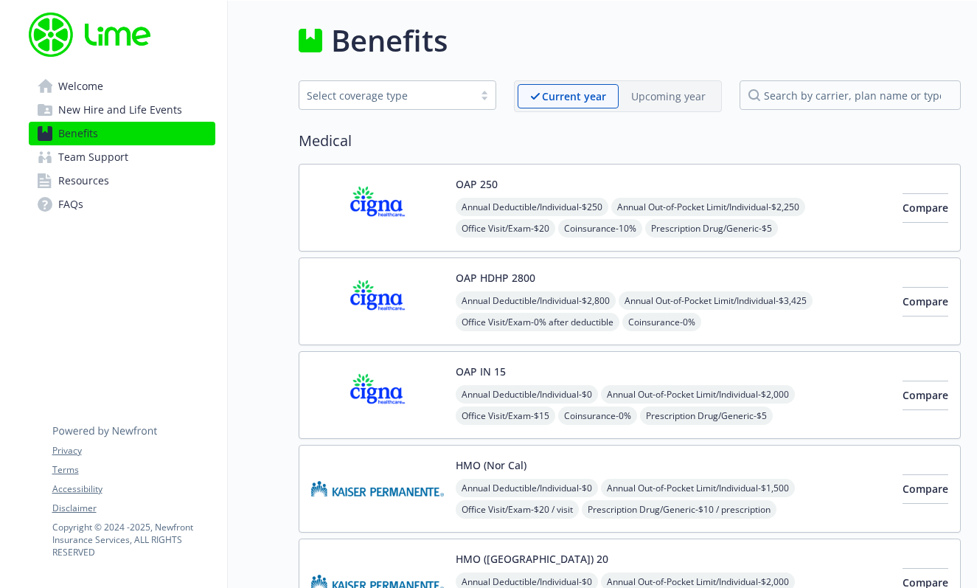 The width and height of the screenshot is (977, 588). Describe the element at coordinates (122, 133) in the screenshot. I see `a: Benefits` at that location.